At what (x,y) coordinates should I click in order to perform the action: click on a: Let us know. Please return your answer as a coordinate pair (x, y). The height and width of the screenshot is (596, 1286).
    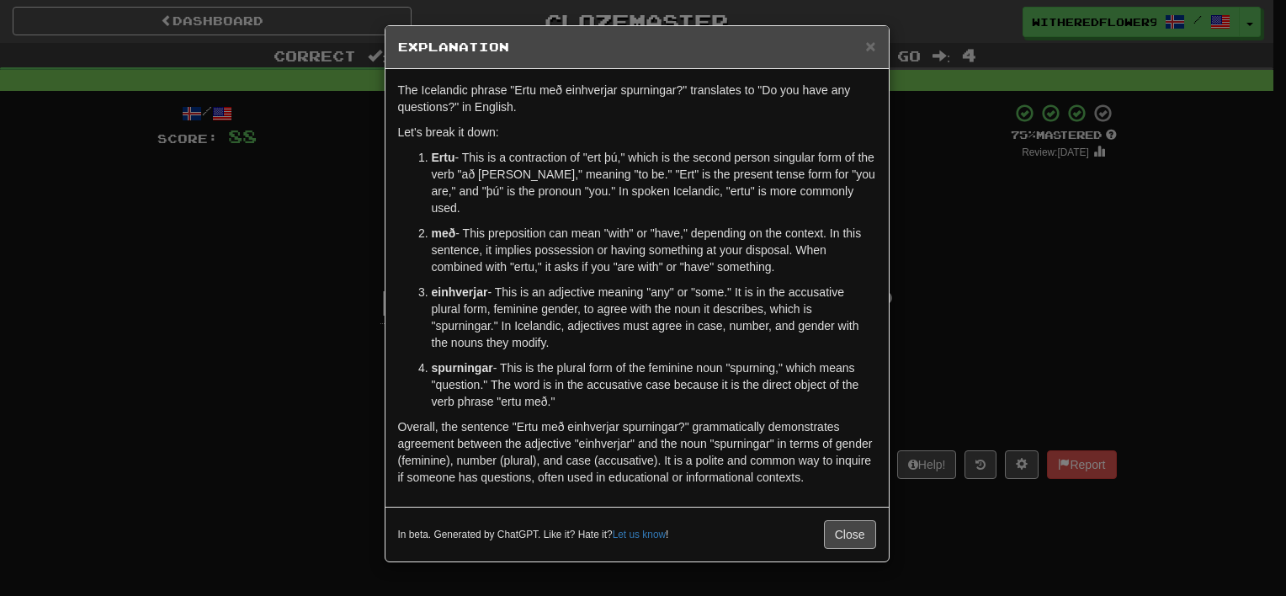
    Looking at the image, I should click on (639, 534).